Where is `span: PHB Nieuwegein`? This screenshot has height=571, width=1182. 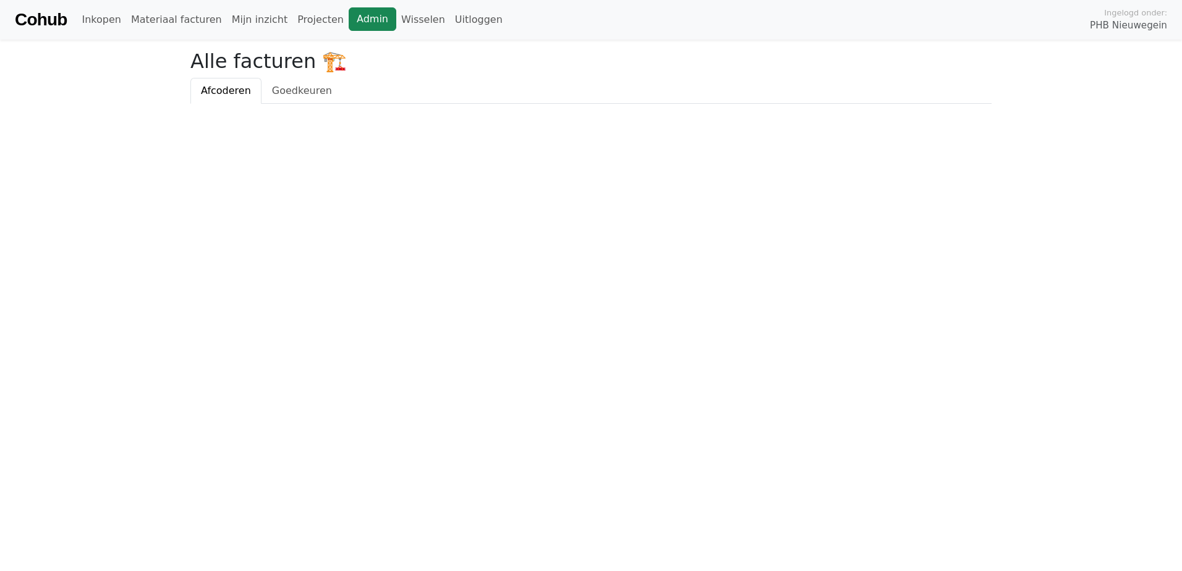
span: PHB Nieuwegein is located at coordinates (1128, 25).